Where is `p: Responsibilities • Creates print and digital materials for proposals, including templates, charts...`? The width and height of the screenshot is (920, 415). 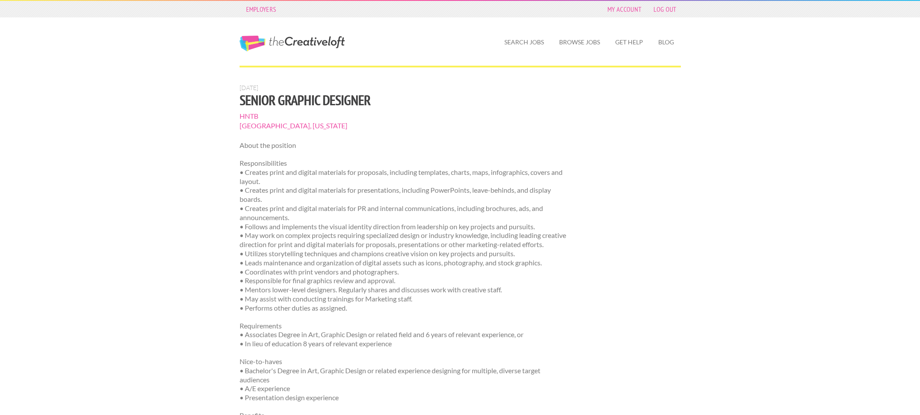
p: Responsibilities • Creates print and digital materials for proposals, including templates, charts... is located at coordinates (403, 236).